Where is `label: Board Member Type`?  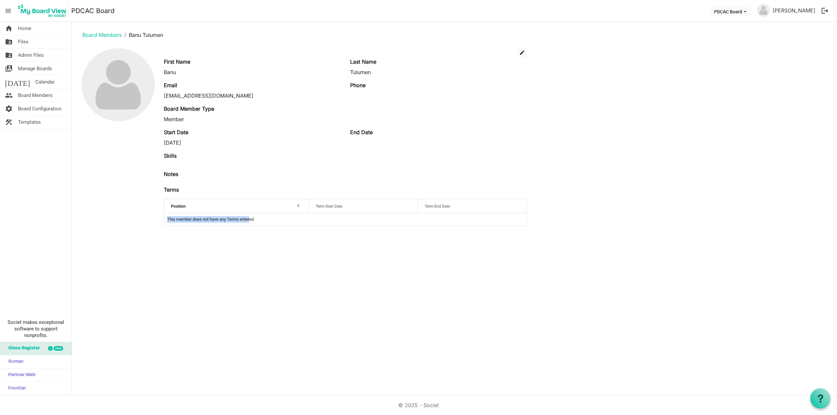
label: Board Member Type is located at coordinates (189, 109).